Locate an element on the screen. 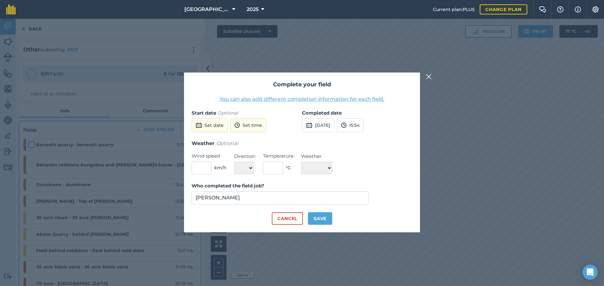  span: Current plan : PLUS is located at coordinates (453, 9).